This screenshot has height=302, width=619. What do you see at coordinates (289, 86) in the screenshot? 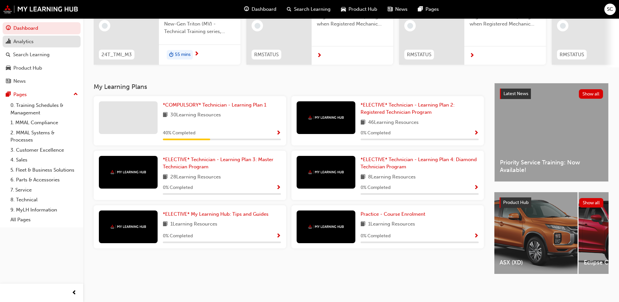
I see `h3: My Learning Plans` at bounding box center [289, 86].